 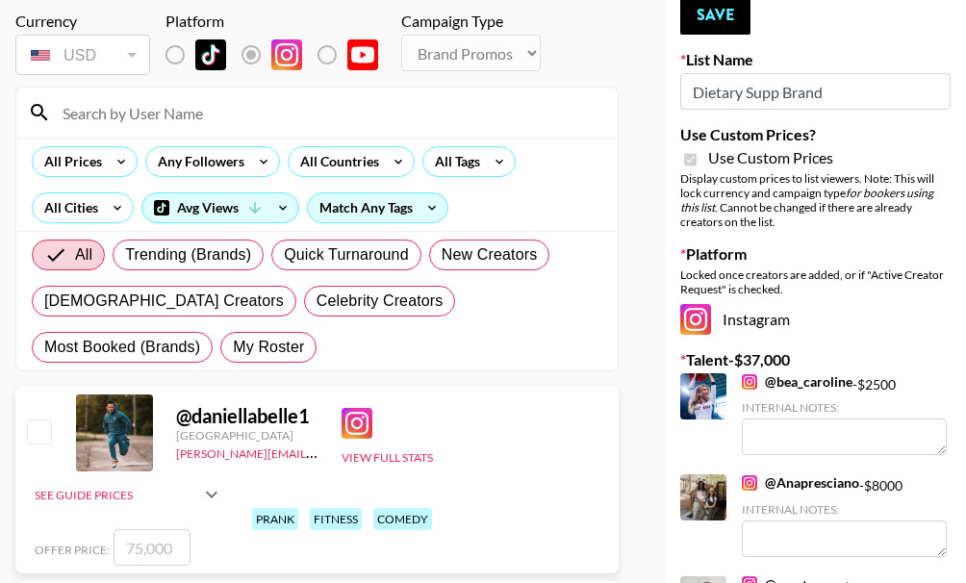 What do you see at coordinates (380, 301) in the screenshot?
I see `span: Celebrity Creators` at bounding box center [380, 301].